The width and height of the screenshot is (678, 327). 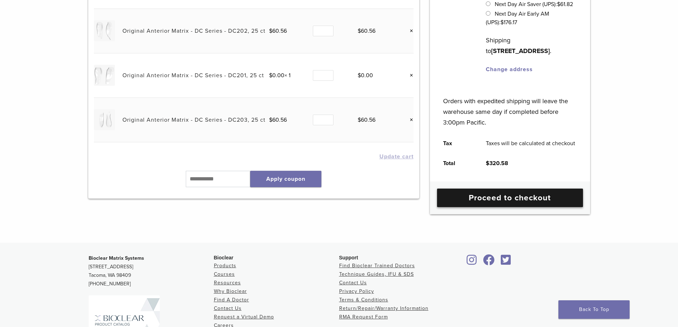 What do you see at coordinates (224, 274) in the screenshot?
I see `a: Courses` at bounding box center [224, 274].